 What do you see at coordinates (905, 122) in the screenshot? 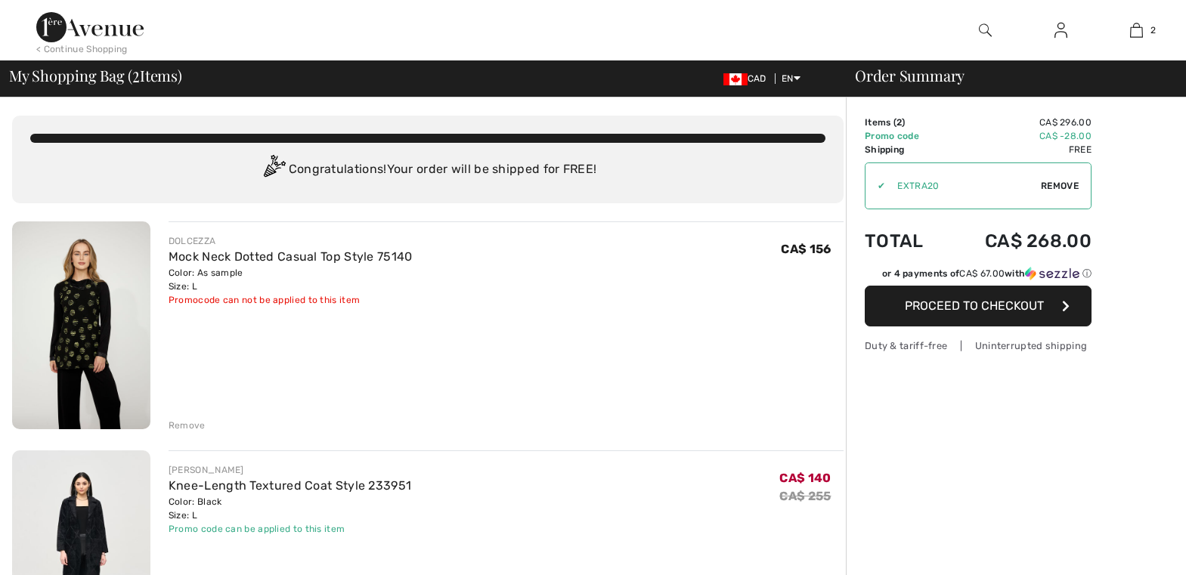
I see `td: Items ( )` at bounding box center [905, 122].